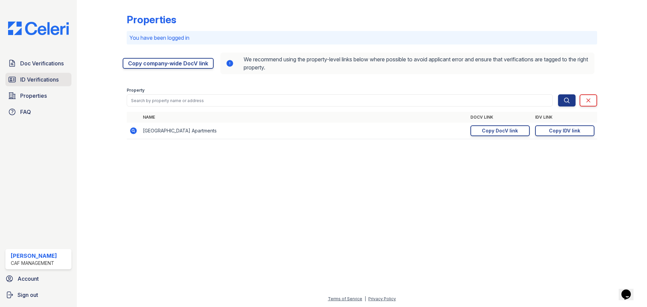 This screenshot has height=307, width=647. Describe the element at coordinates (339, 100) in the screenshot. I see `input: Search by property name or address` at that location.